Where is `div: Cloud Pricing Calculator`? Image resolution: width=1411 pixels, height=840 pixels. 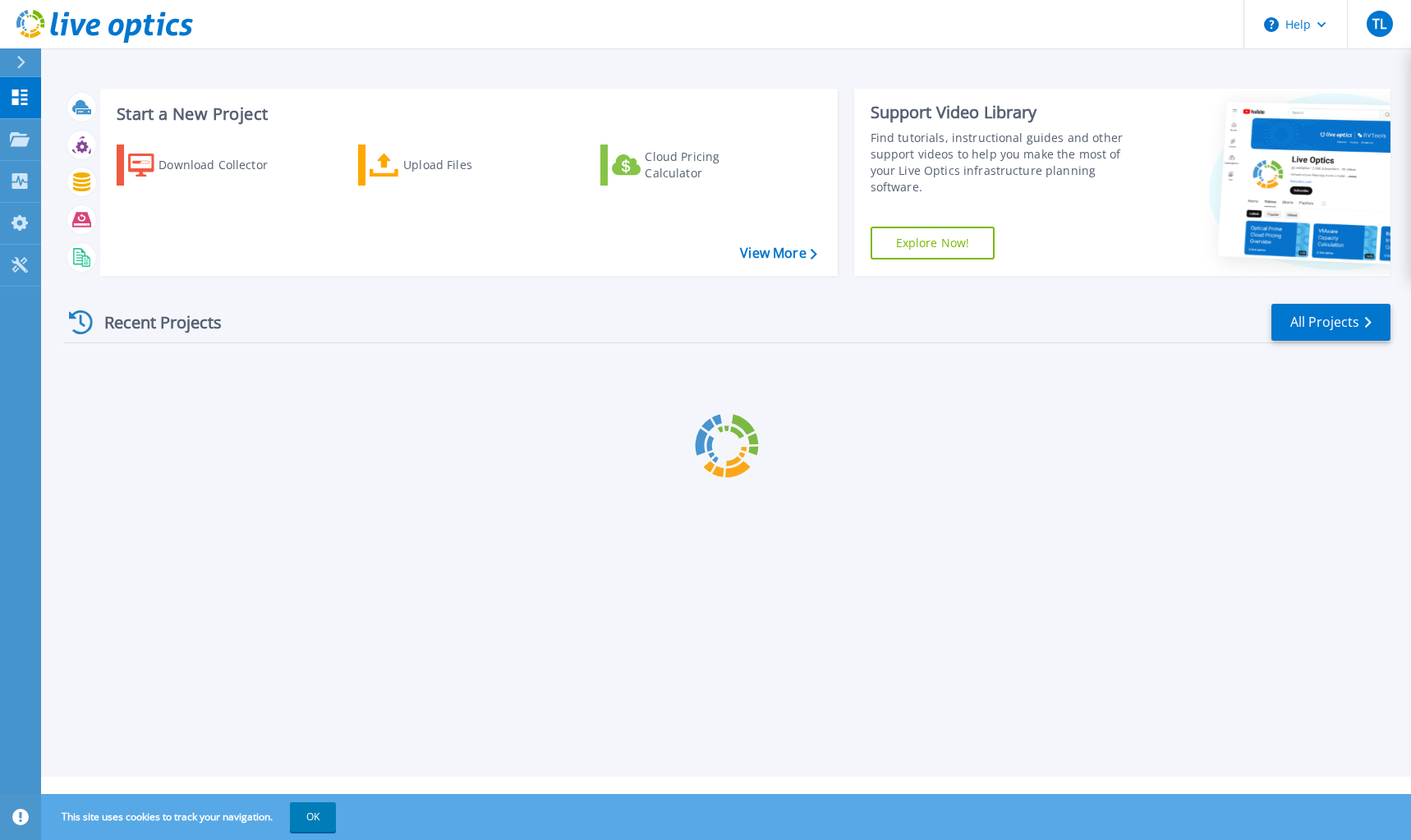 div: Cloud Pricing Calculator is located at coordinates (710, 165).